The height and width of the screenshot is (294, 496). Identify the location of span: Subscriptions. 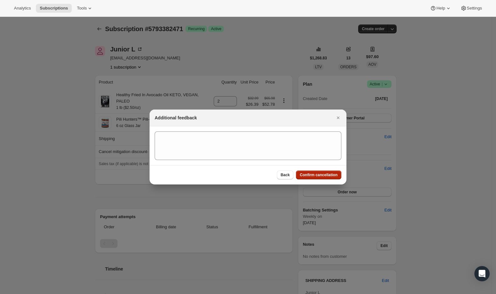
(54, 8).